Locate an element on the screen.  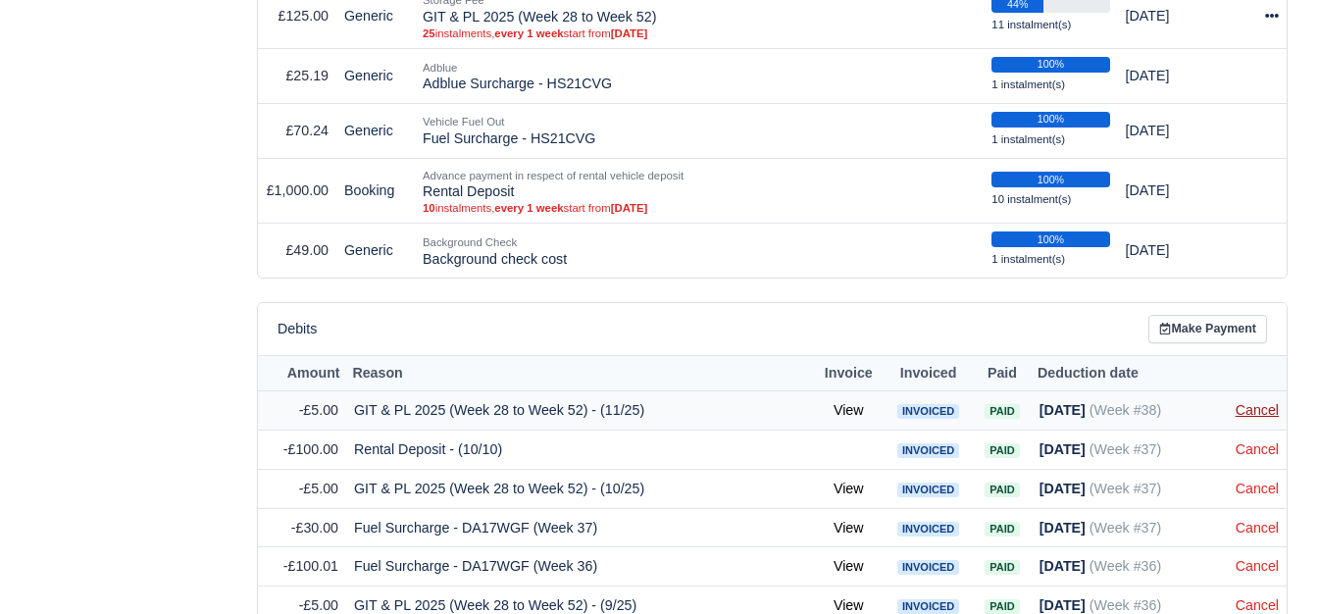
td: GIT & PL 2025 (Week 28 to Week 52) - (11/25) is located at coordinates (579, 411).